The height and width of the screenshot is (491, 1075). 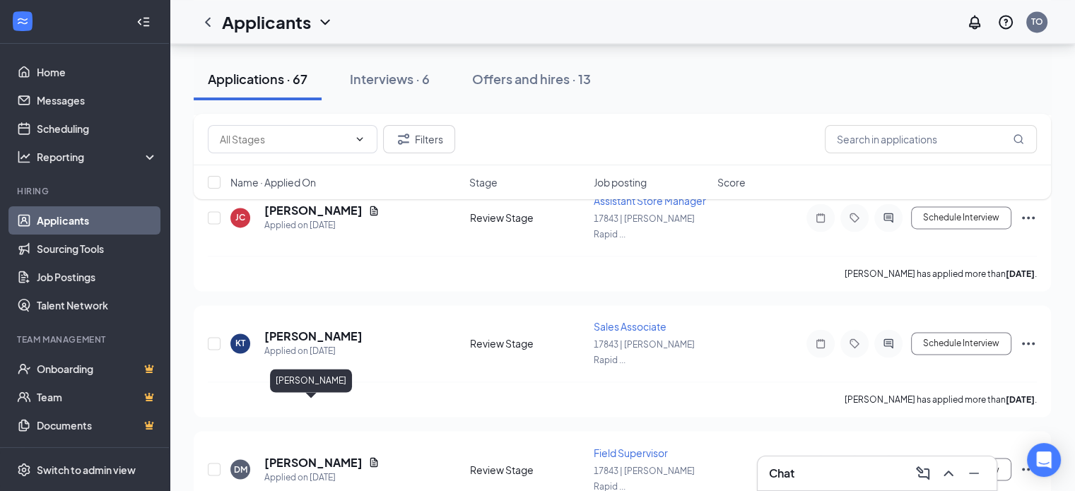 What do you see at coordinates (97, 454) in the screenshot?
I see `a: SurveysCrown` at bounding box center [97, 454].